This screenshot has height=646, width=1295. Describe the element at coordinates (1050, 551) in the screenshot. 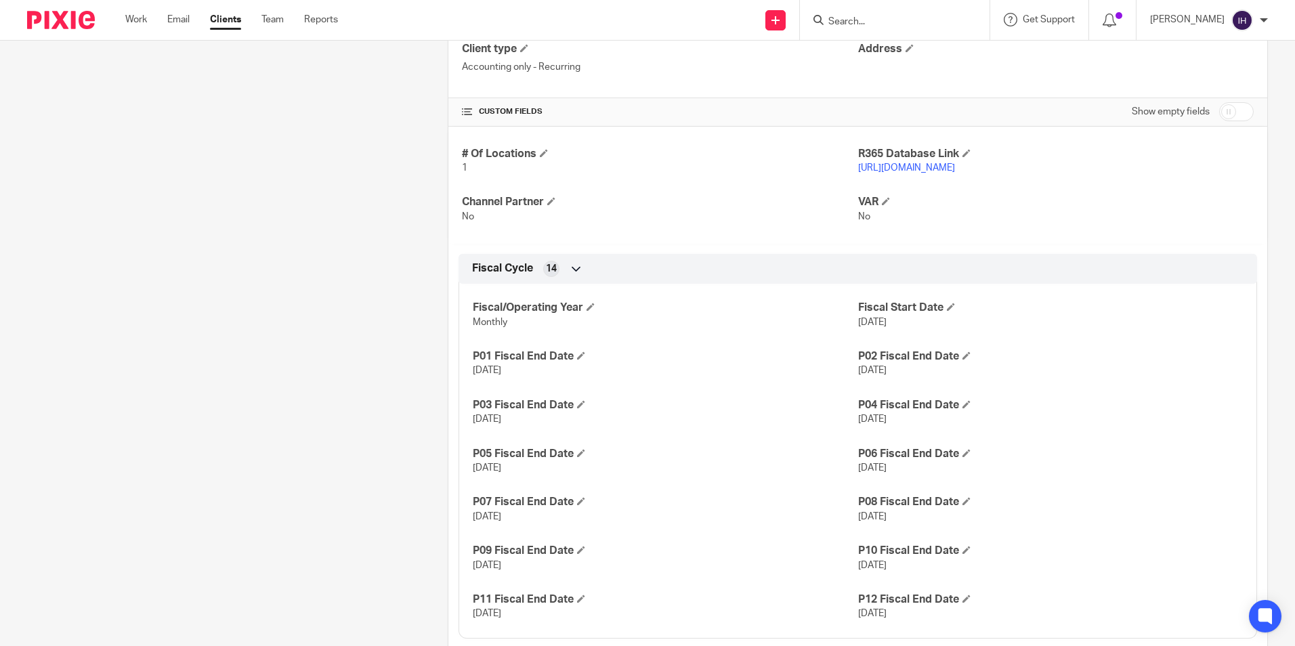

I see `h4: P10 Fiscal End Date` at that location.